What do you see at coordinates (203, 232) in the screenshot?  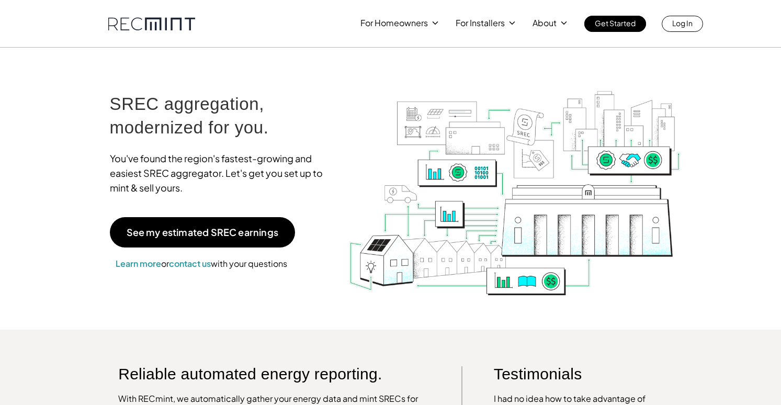 I see `a: See my estimated SREC earnings` at bounding box center [203, 232].